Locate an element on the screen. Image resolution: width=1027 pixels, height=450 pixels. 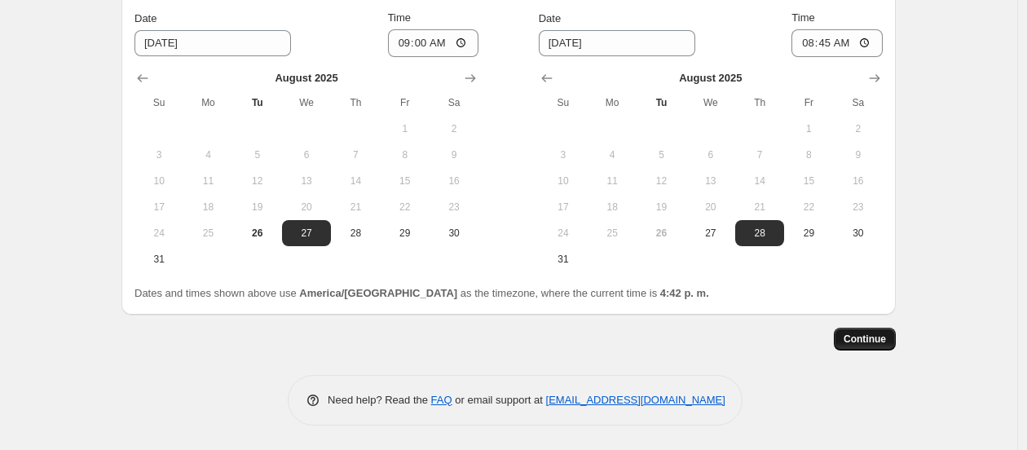
button: Friday August 8 2025 is located at coordinates (808, 155).